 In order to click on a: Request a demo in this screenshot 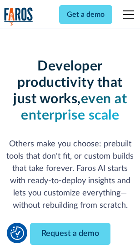, I will do `click(70, 234)`.